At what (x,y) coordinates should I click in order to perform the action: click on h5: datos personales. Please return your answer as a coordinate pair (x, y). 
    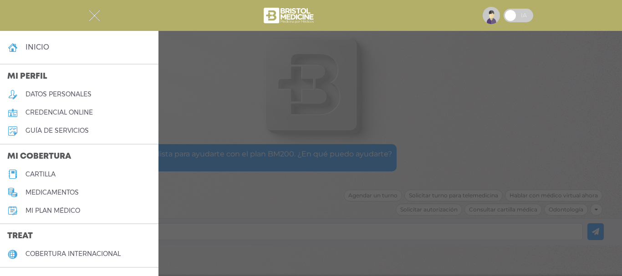
    Looking at the image, I should click on (58, 94).